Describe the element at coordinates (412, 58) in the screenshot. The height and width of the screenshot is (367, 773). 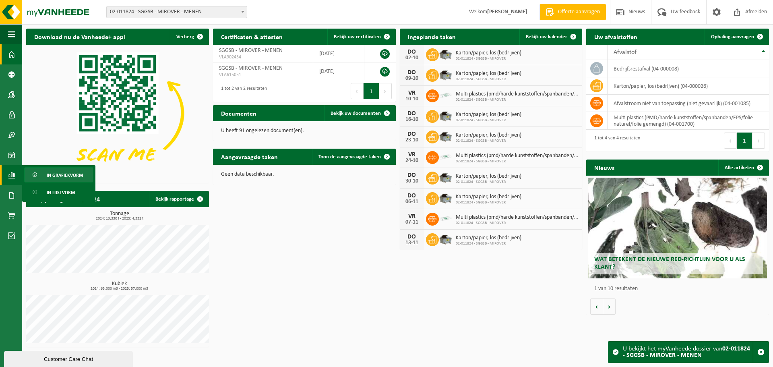
I see `div: 02-10` at that location.